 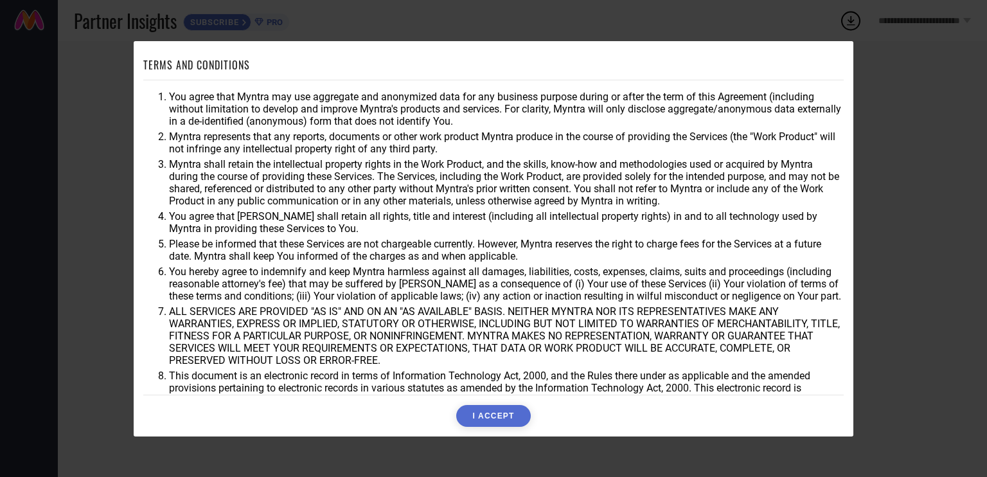 I want to click on h1: TERMS AND CONDITIONS, so click(x=197, y=65).